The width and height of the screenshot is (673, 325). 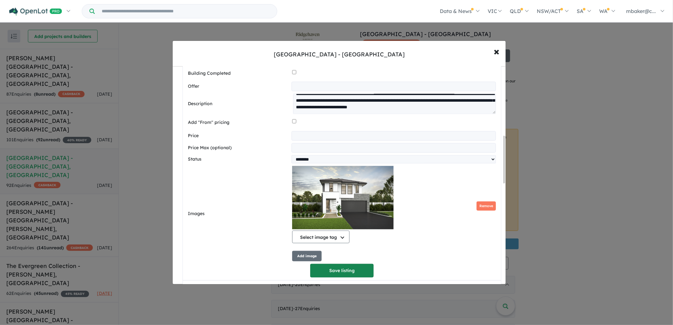 I want to click on button: Select image tag, so click(x=321, y=237).